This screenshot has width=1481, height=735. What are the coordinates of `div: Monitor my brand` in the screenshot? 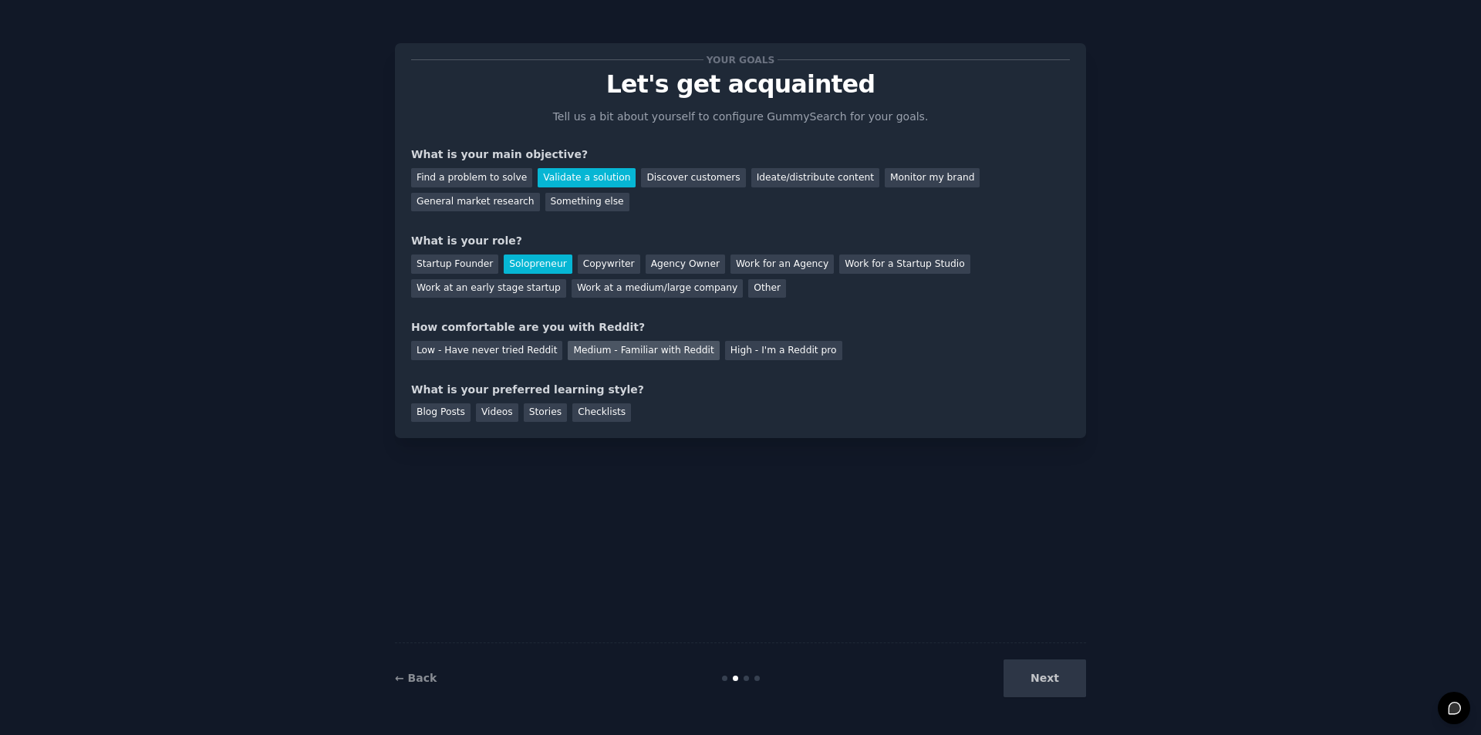 It's located at (932, 177).